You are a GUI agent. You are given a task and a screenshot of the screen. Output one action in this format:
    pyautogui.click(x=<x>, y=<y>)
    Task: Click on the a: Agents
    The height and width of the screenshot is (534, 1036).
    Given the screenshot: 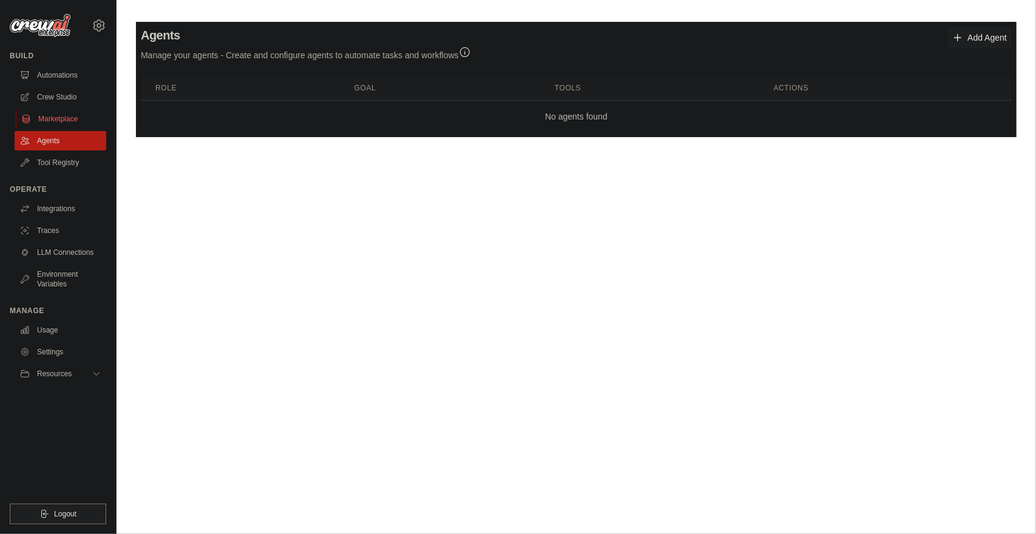 What is the action you would take?
    pyautogui.click(x=60, y=141)
    